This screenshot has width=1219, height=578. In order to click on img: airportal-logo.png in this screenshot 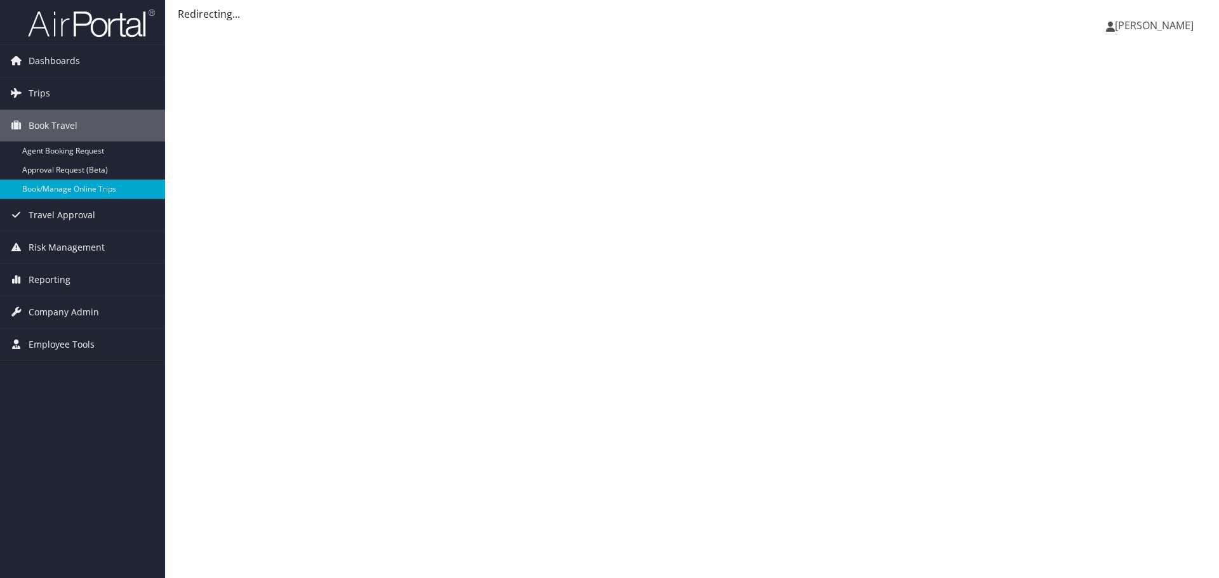, I will do `click(91, 23)`.